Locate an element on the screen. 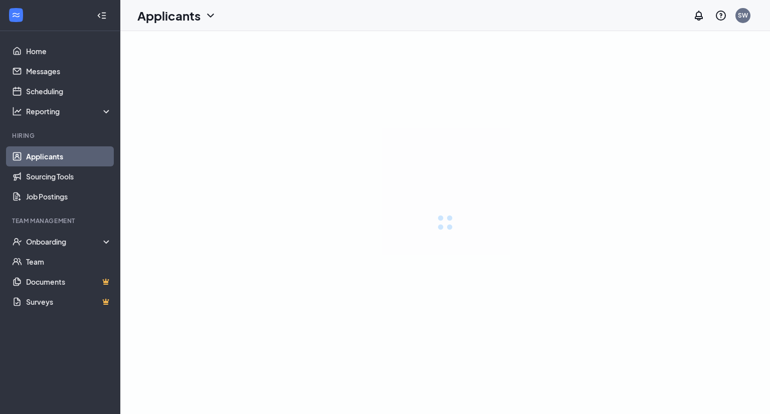  a: Team is located at coordinates (69, 262).